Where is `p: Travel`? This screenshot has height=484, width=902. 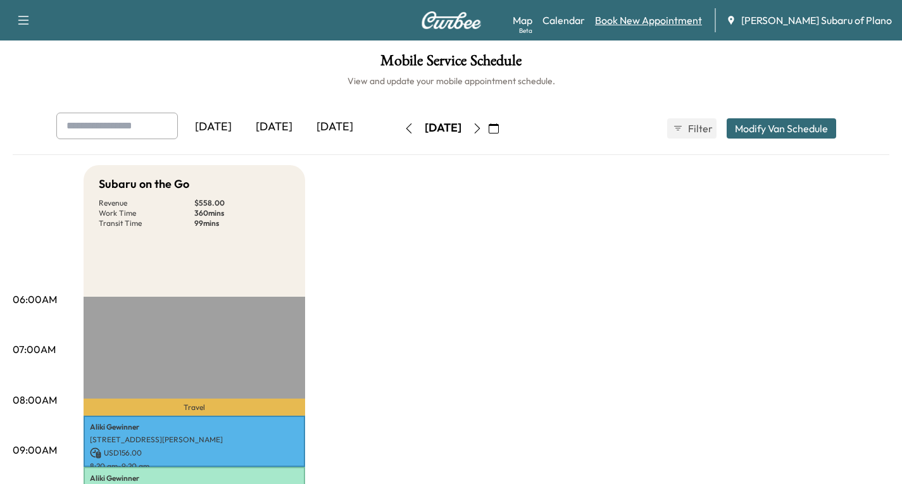
p: Travel is located at coordinates (194, 407).